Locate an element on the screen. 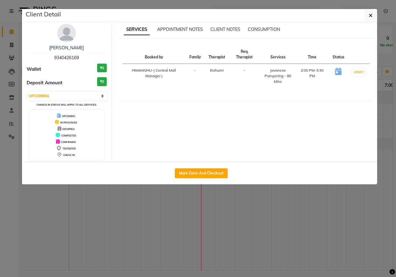 The height and width of the screenshot is (277, 396). span: Wallet is located at coordinates (34, 69).